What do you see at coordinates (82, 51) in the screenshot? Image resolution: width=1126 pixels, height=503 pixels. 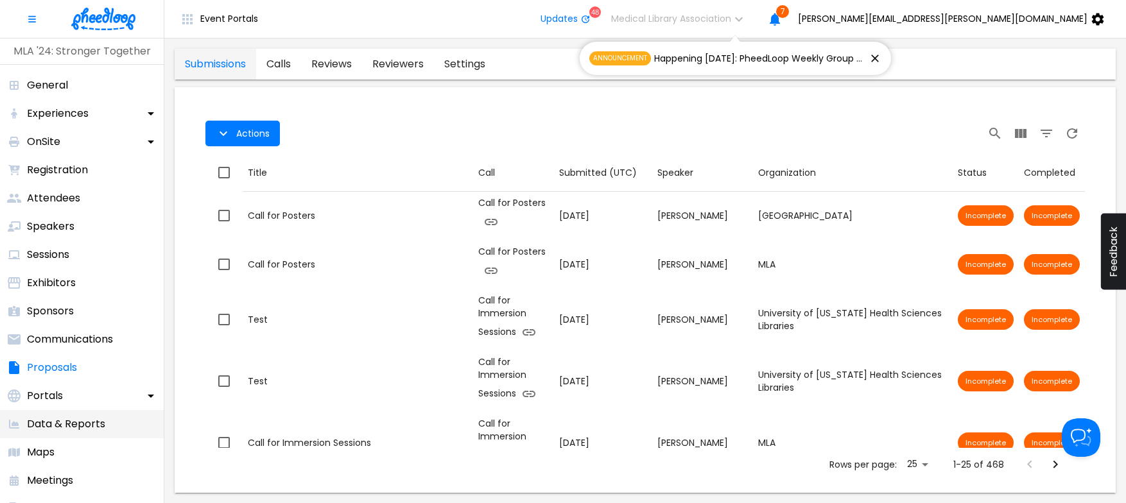 I see `p: MLA '24: Stronger Together` at bounding box center [82, 51].